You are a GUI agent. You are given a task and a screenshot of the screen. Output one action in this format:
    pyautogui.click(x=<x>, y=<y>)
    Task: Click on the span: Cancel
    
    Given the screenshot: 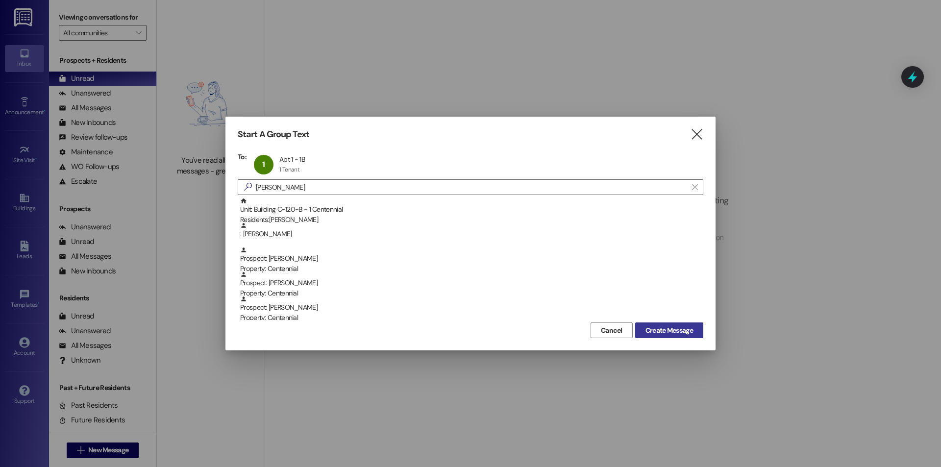 What is the action you would take?
    pyautogui.click(x=611, y=330)
    